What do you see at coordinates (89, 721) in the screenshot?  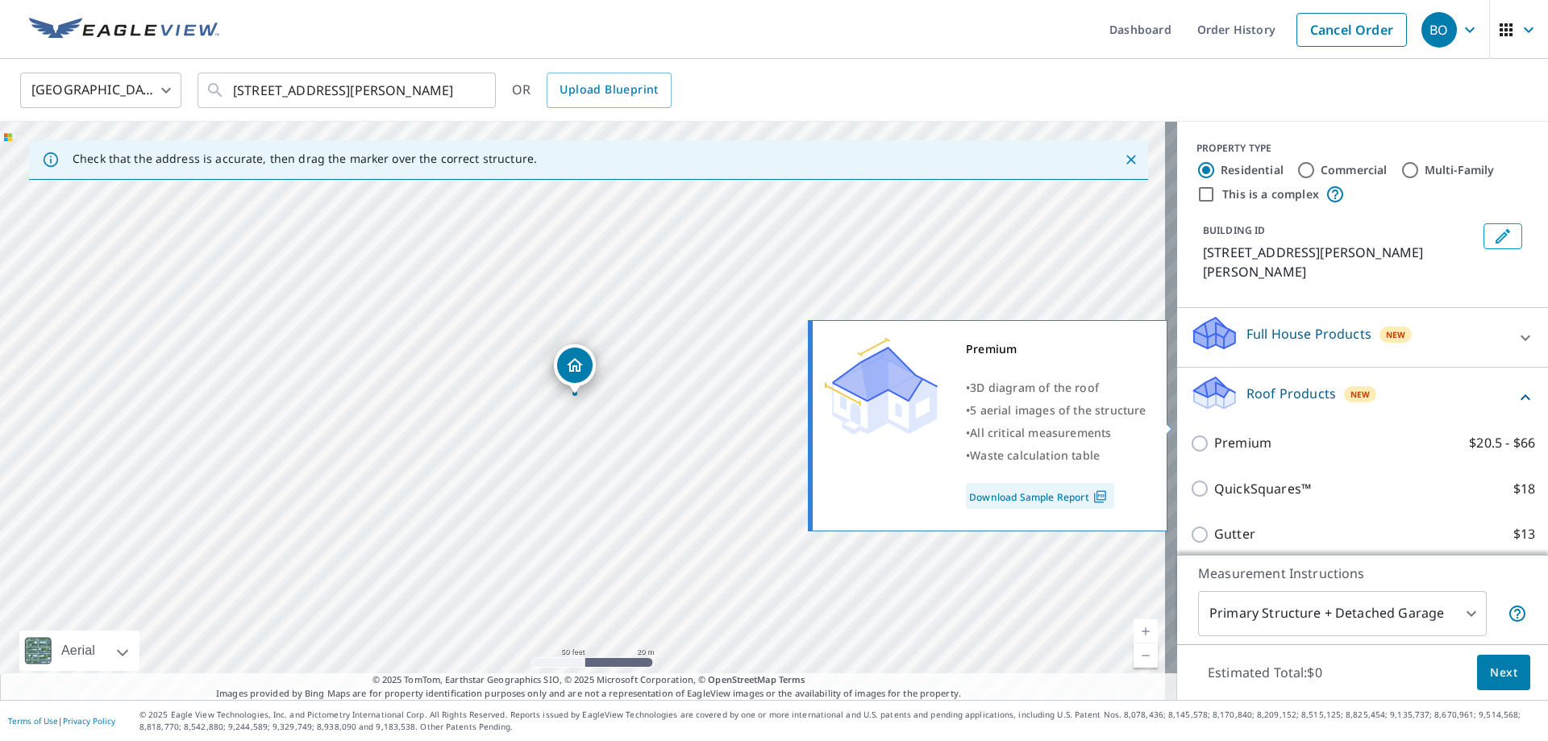 I see `a: Privacy Policy` at bounding box center [89, 721].